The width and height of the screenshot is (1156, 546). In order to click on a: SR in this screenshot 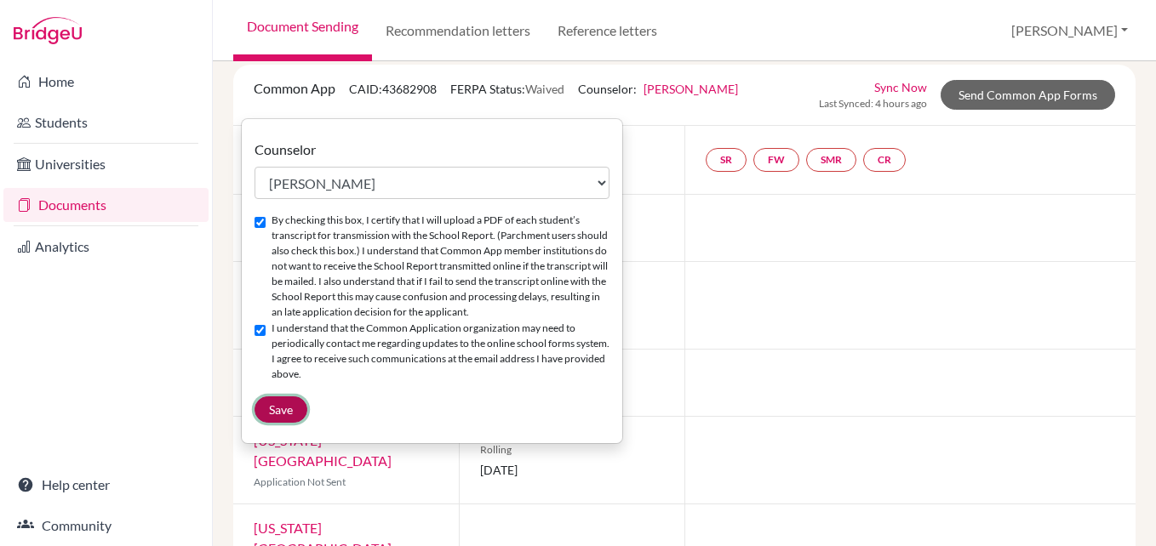, I will do `click(726, 160)`.